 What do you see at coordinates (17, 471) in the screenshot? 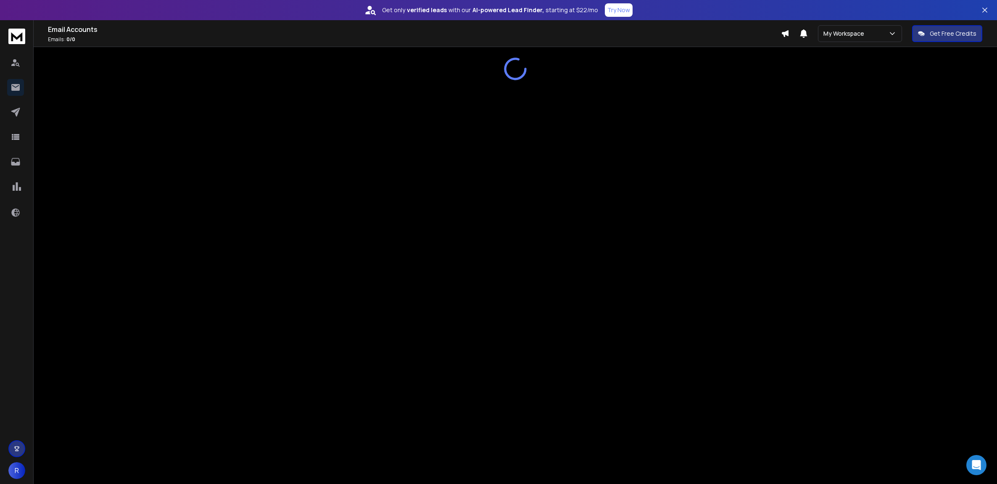
I see `button: R` at bounding box center [17, 471].